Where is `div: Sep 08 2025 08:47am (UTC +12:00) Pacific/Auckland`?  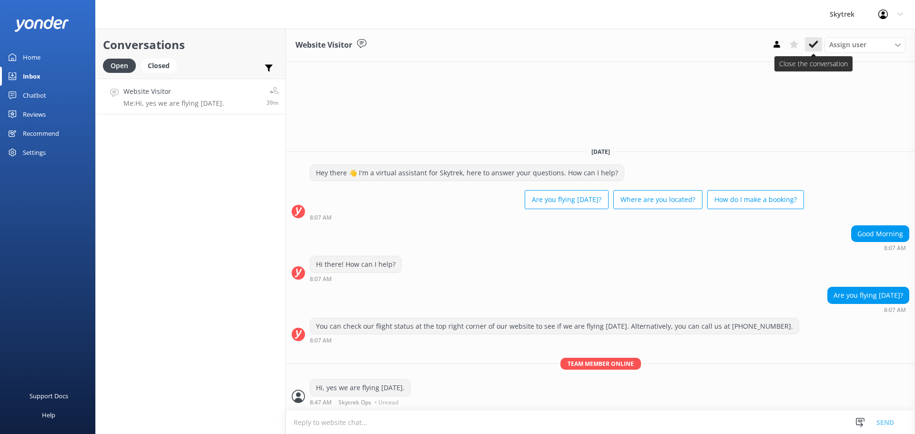
div: Sep 08 2025 08:47am (UTC +12:00) Pacific/Auckland is located at coordinates (360, 402).